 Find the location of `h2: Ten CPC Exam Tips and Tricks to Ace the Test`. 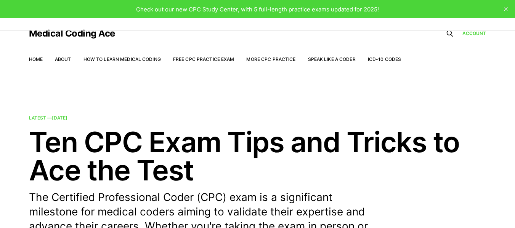

h2: Ten CPC Exam Tips and Tricks to Ace the Test is located at coordinates (258, 156).